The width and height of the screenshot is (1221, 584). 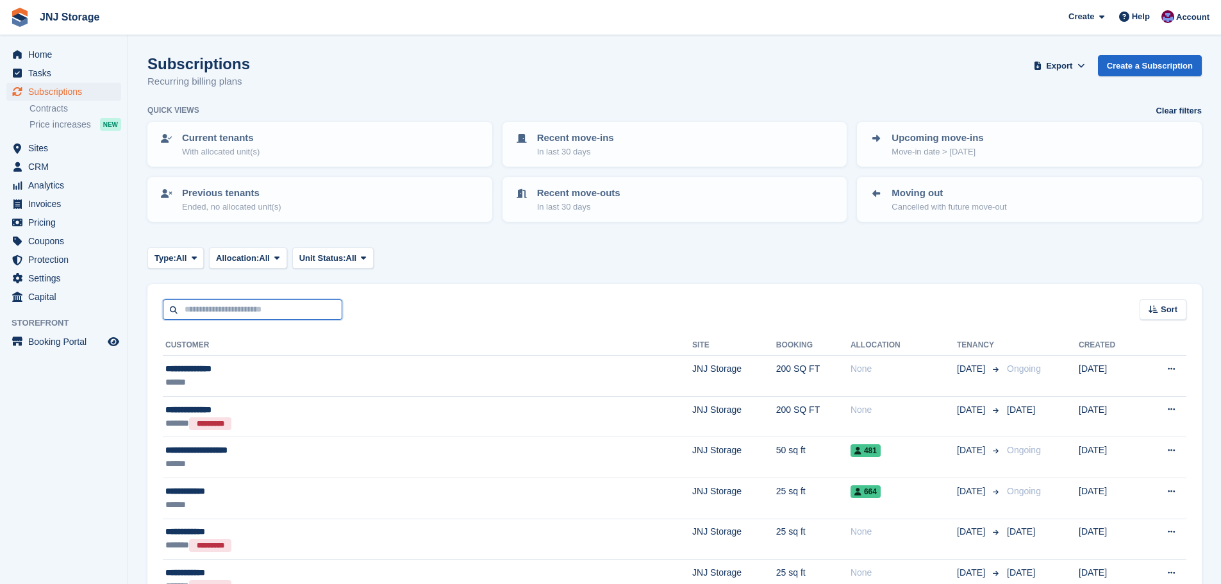 What do you see at coordinates (904, 345) in the screenshot?
I see `th: Allocation` at bounding box center [904, 345].